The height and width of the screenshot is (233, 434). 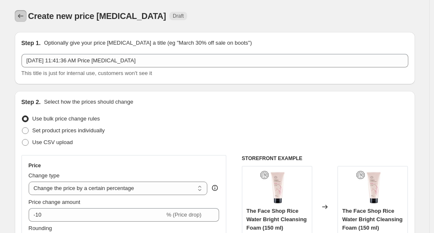 What do you see at coordinates (69, 130) in the screenshot?
I see `span: Set product prices individually` at bounding box center [69, 130].